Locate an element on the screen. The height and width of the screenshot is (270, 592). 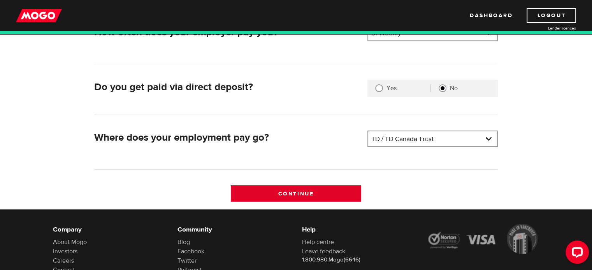
img: legal-icons-92a2ffecb4d32d839781d1b4e4802d7b.png is located at coordinates (483, 239).